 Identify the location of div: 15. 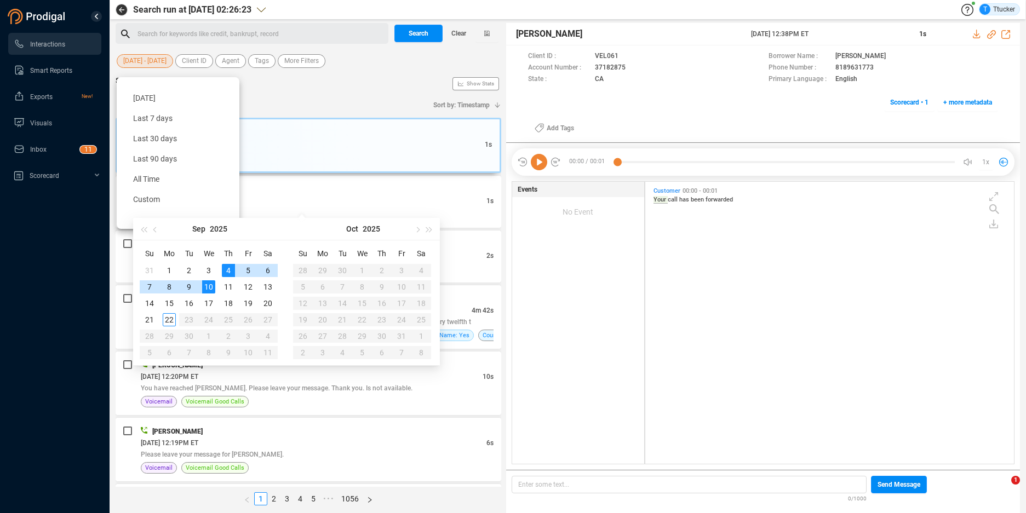
(169, 304).